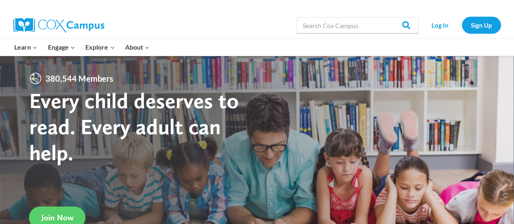 The width and height of the screenshot is (514, 224). I want to click on a: Log In, so click(440, 25).